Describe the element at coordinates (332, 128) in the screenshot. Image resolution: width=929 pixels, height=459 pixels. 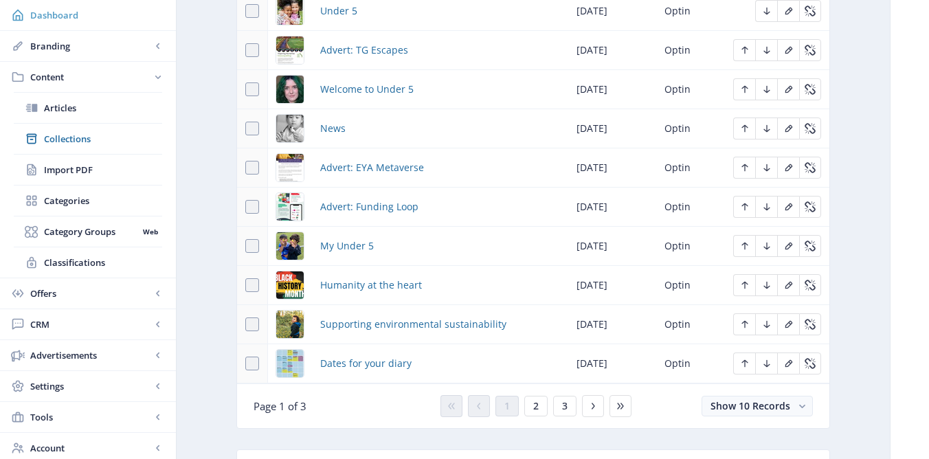
I see `span: News` at that location.